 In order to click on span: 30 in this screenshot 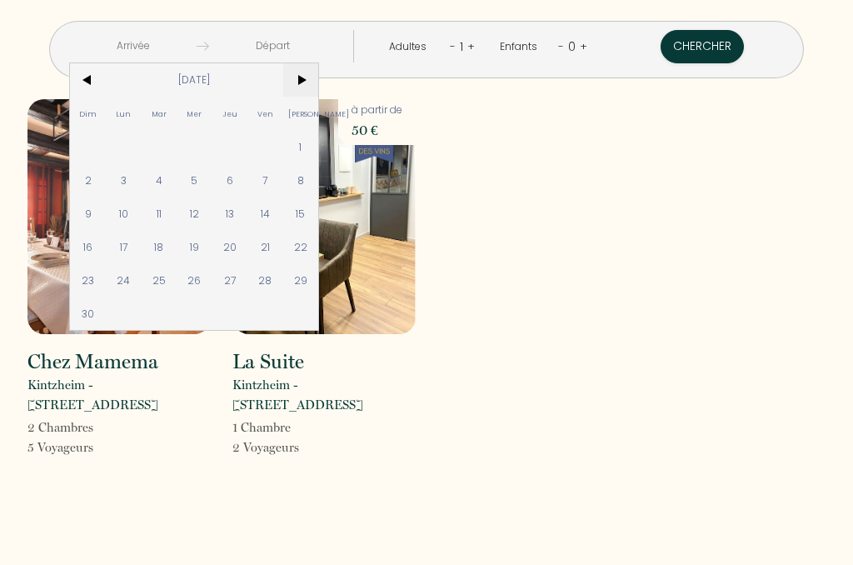, I will do `click(87, 313)`.